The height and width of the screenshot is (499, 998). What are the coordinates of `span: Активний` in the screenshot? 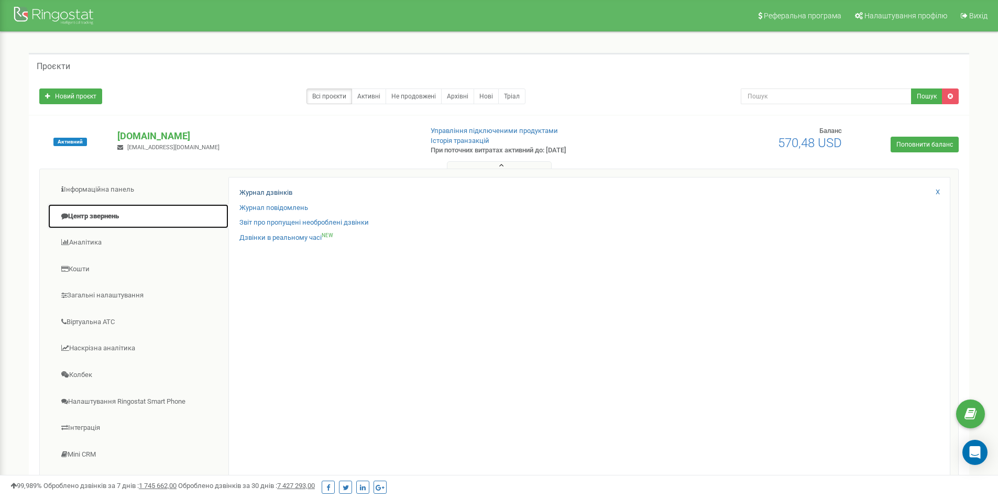 It's located at (70, 142).